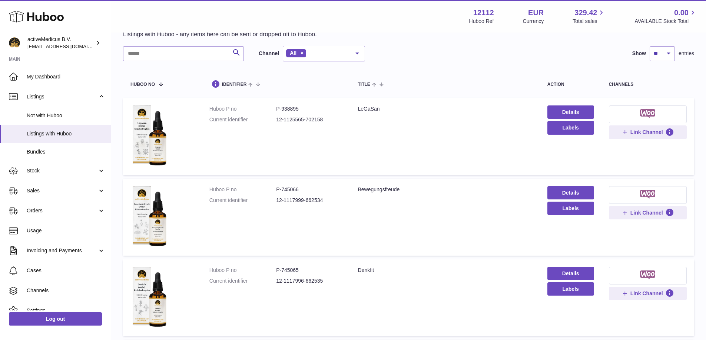 This screenshot has height=340, width=706. Describe the element at coordinates (309, 200) in the screenshot. I see `dd: 12-1117999-662534` at that location.